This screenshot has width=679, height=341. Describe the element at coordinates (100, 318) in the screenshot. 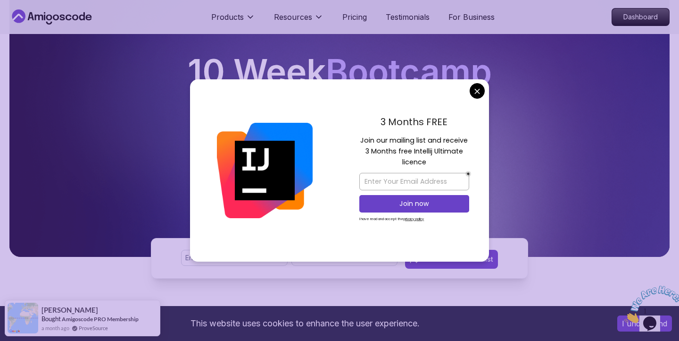

I see `a: Amigoscode PRO Membership` at that location.